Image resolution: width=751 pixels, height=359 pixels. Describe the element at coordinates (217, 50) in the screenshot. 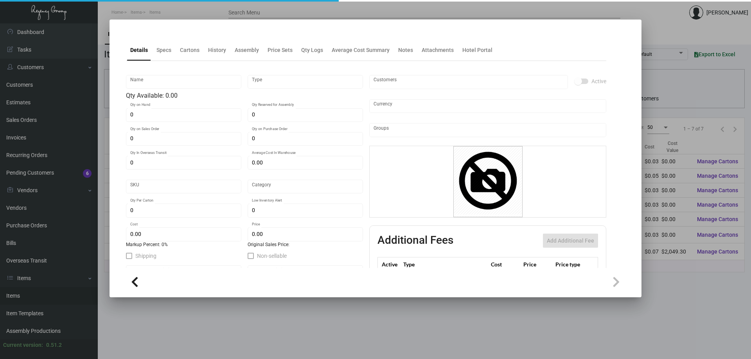

I see `div: History` at that location.